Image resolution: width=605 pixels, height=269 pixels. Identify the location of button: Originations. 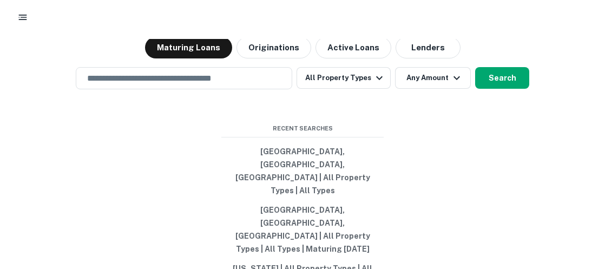
(274, 48).